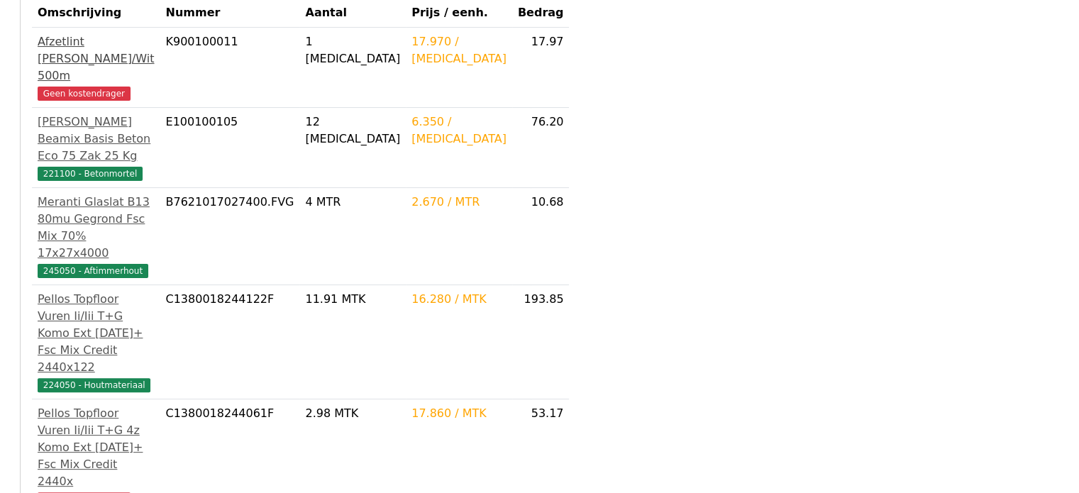 This screenshot has height=493, width=1079. I want to click on div: Meranti Glaslat B13 80mu Gegrond Fsc Mix 70% 17x27x4000, so click(96, 228).